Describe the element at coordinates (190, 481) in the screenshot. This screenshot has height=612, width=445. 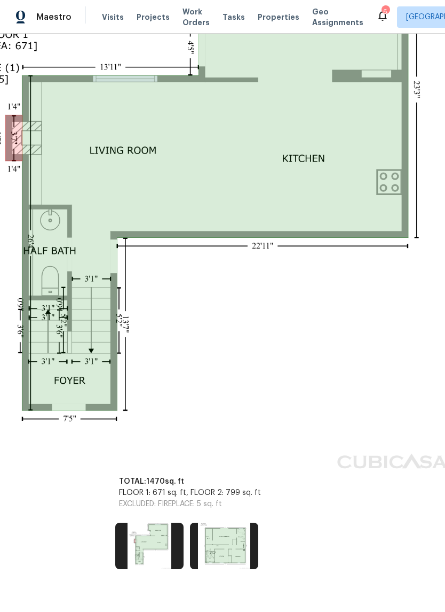
I see `p: TOTAL: 1470 sq. ft` at that location.